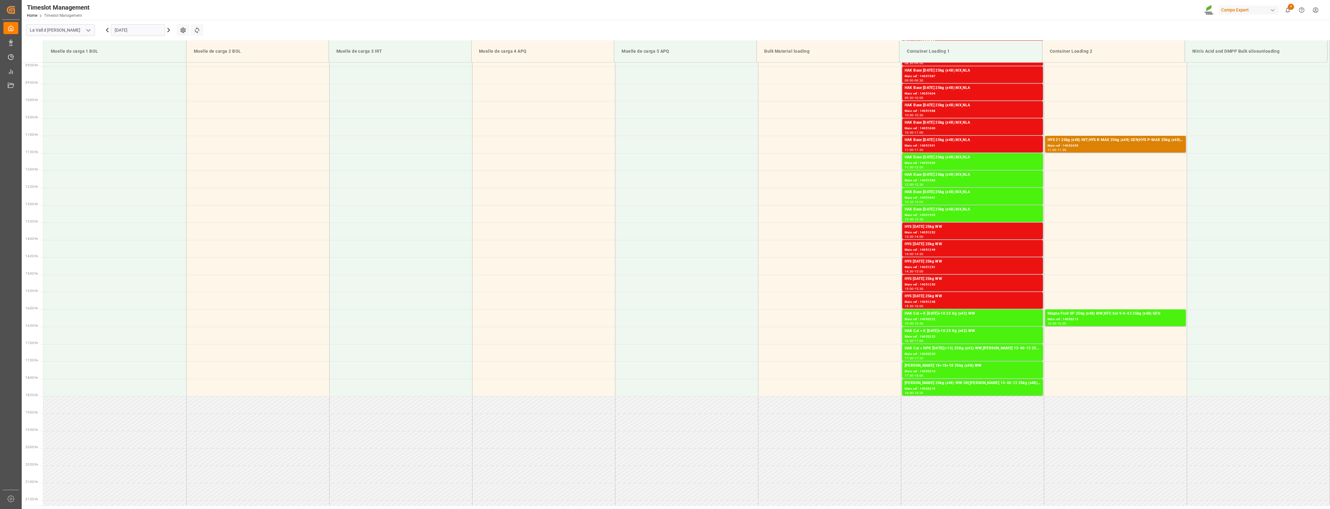 This screenshot has width=1330, height=509. Describe the element at coordinates (1291, 7) in the screenshot. I see `span: 4` at that location.